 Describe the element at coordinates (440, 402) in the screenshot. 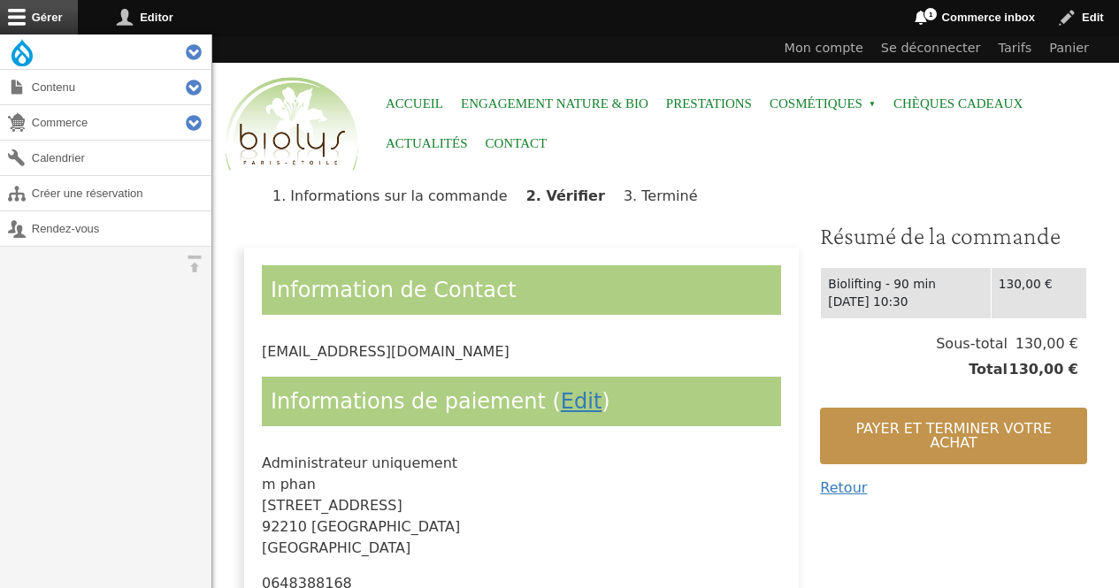

I see `span: Informations de paiement ( )` at that location.